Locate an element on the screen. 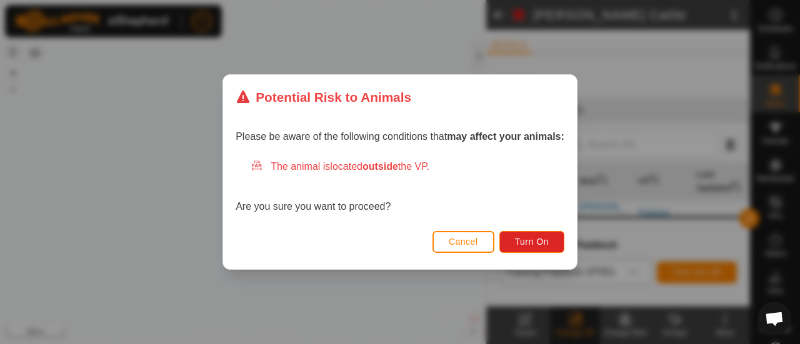 The width and height of the screenshot is (800, 344). div: Are you sure you want to proceed? is located at coordinates (400, 187).